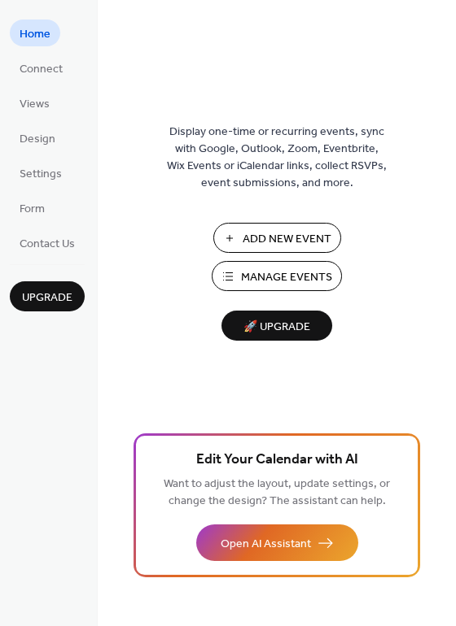  What do you see at coordinates (34, 104) in the screenshot?
I see `span: Views` at bounding box center [34, 104].